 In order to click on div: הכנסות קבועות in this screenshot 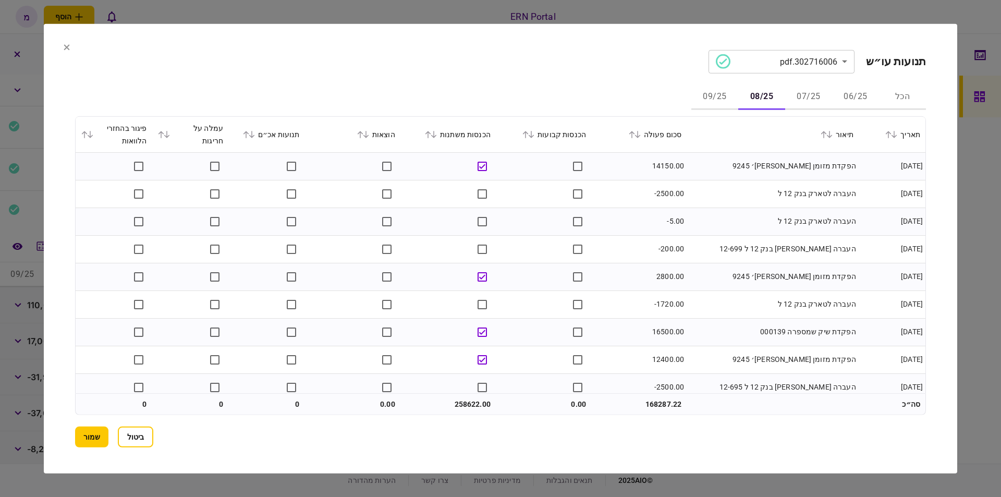, I will do `click(543, 134)`.